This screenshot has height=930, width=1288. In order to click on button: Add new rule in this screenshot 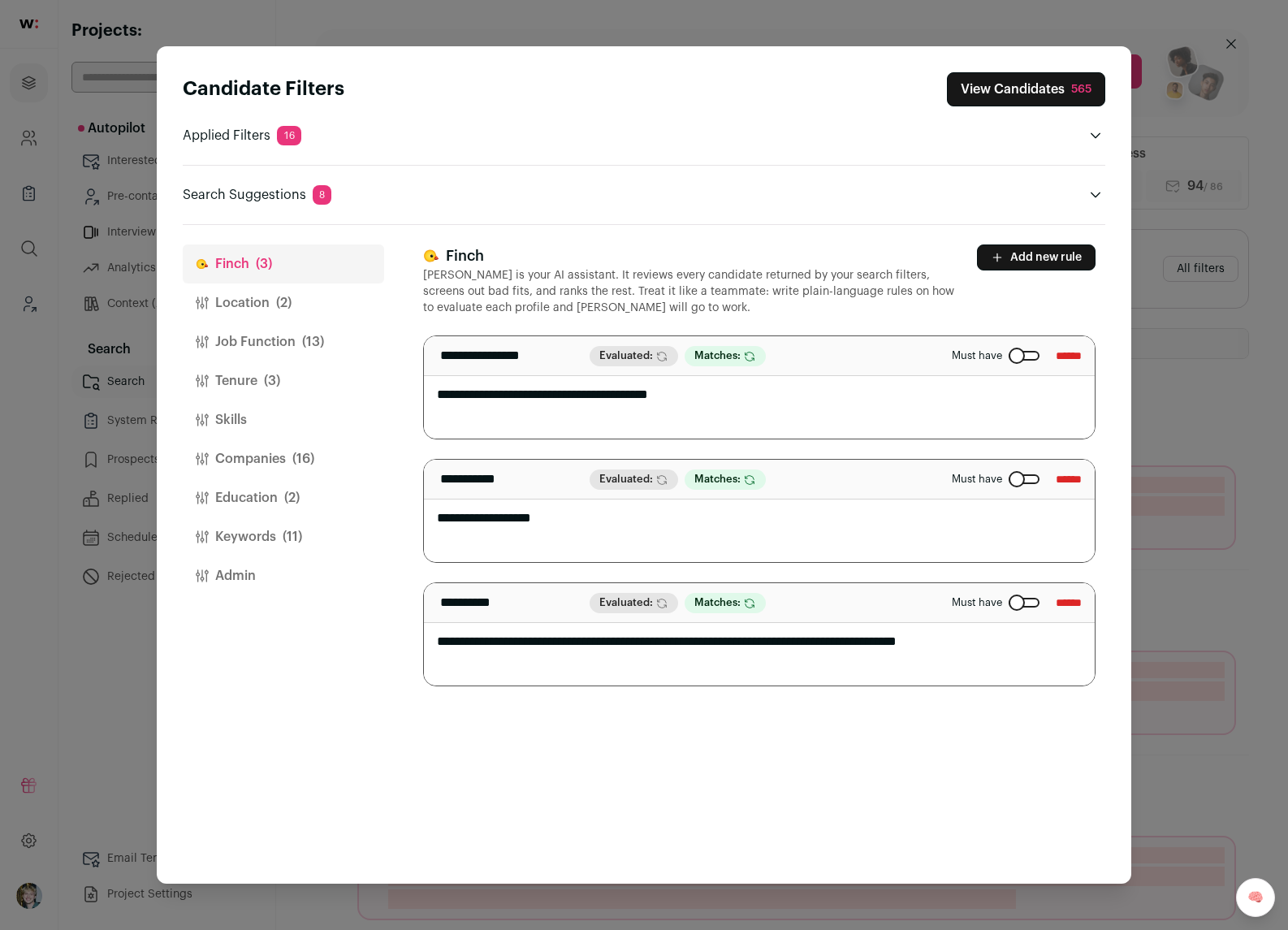, I will do `click(1037, 258)`.